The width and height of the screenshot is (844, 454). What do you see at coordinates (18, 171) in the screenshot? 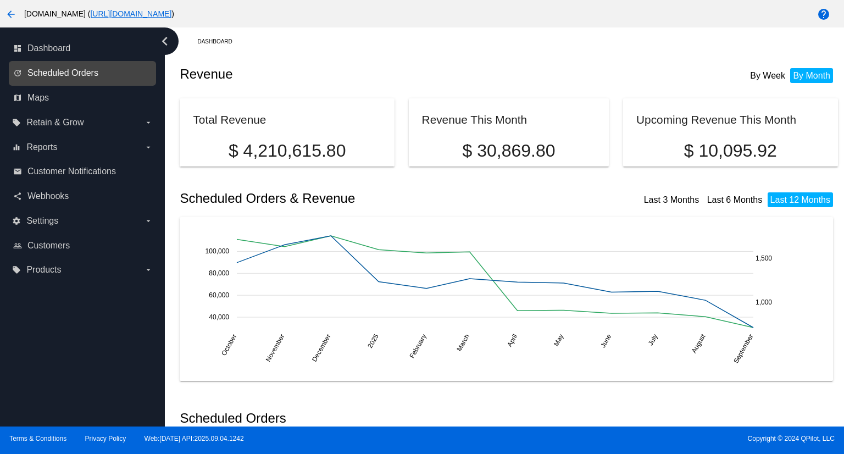
I see `i: email` at bounding box center [18, 171].